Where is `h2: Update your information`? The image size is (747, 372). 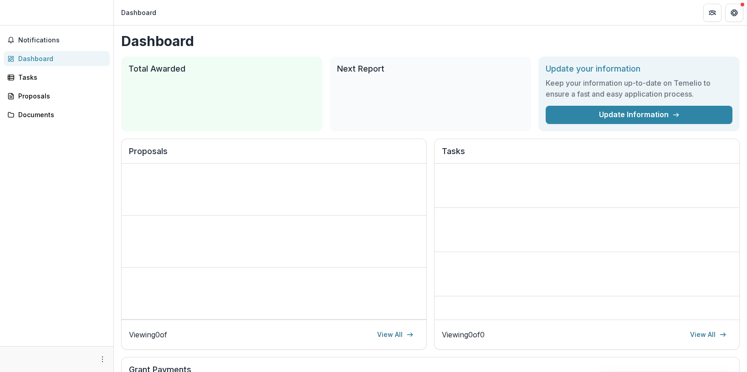 h2: Update your information is located at coordinates (639, 69).